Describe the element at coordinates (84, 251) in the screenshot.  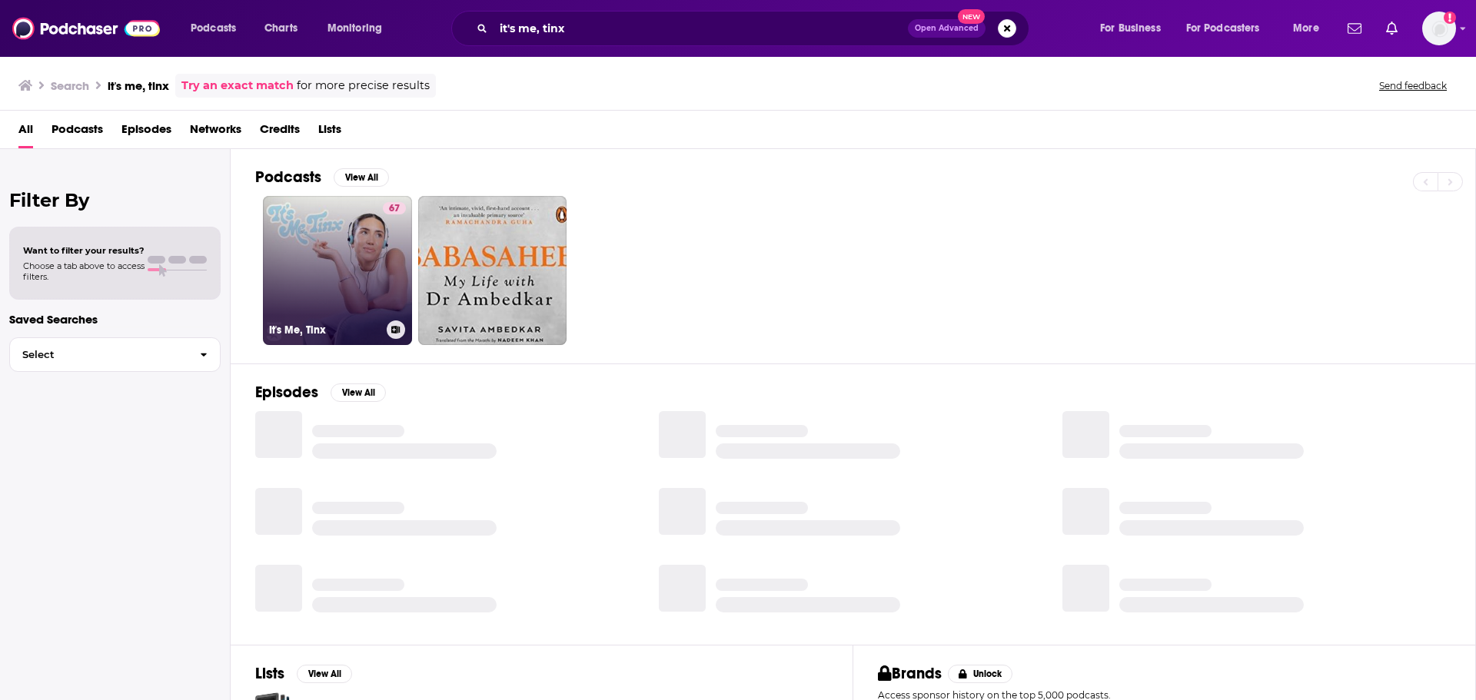
I see `span: Want to filter your results?` at that location.